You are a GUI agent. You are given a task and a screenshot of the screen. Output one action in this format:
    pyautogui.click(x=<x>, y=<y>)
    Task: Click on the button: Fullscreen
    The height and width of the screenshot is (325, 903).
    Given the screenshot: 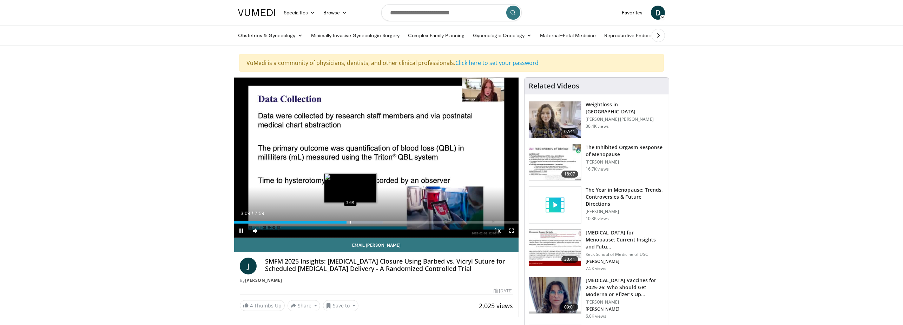 What is the action you would take?
    pyautogui.click(x=511, y=231)
    